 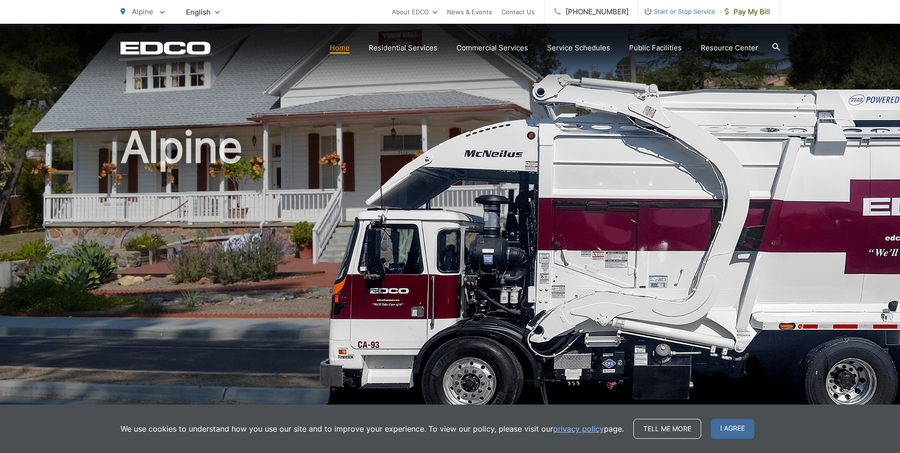 I want to click on p: We use cookies to understand how you use our site and to improve your experience. To view our pol..., so click(x=372, y=429).